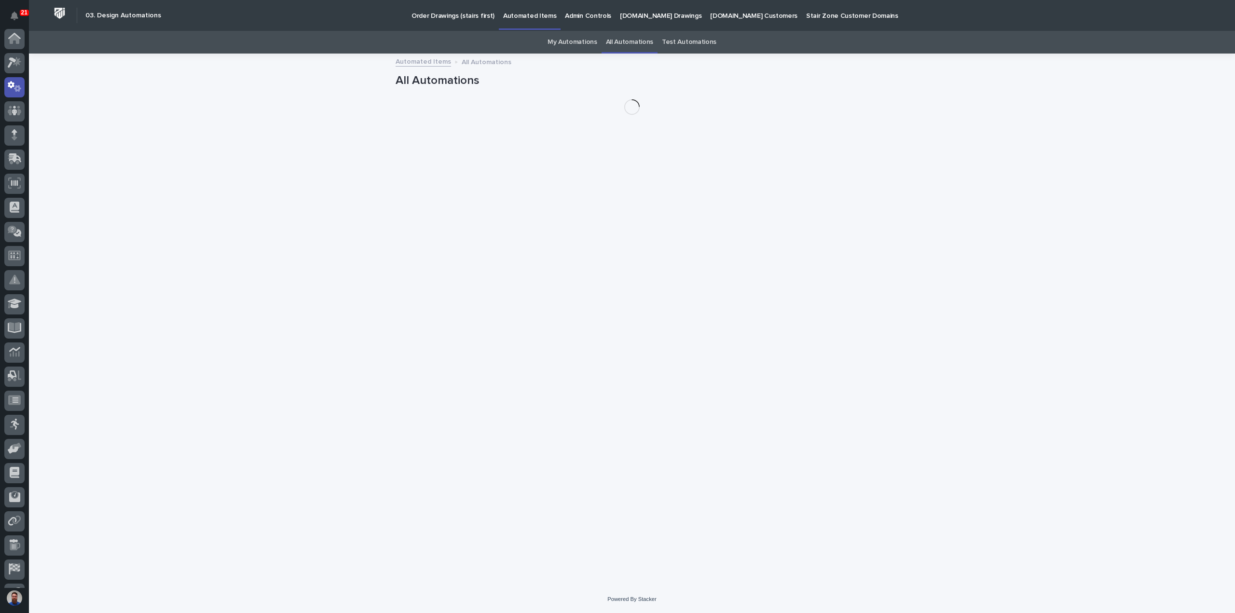 Image resolution: width=1235 pixels, height=613 pixels. I want to click on button: Notifications, so click(14, 16).